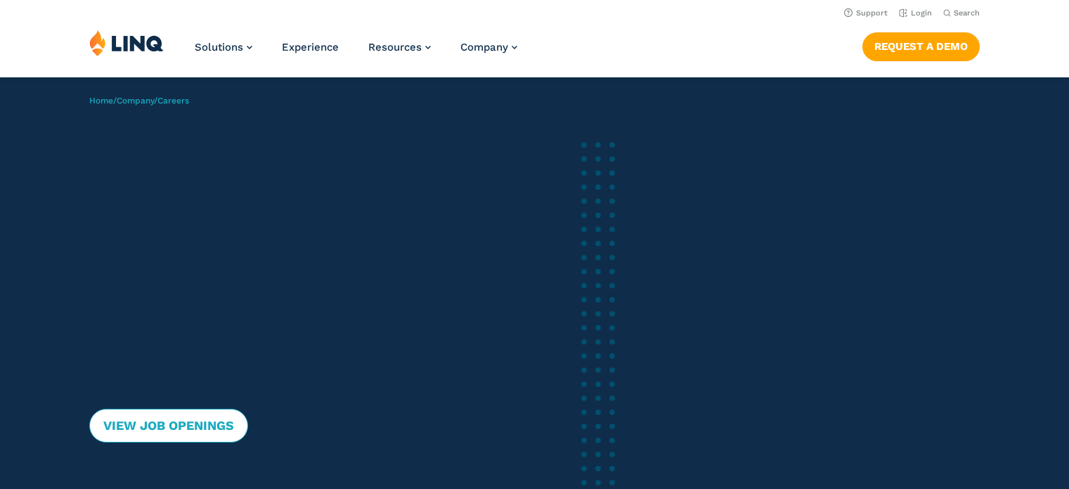 The width and height of the screenshot is (1069, 489). Describe the element at coordinates (310, 47) in the screenshot. I see `a: Experience` at that location.